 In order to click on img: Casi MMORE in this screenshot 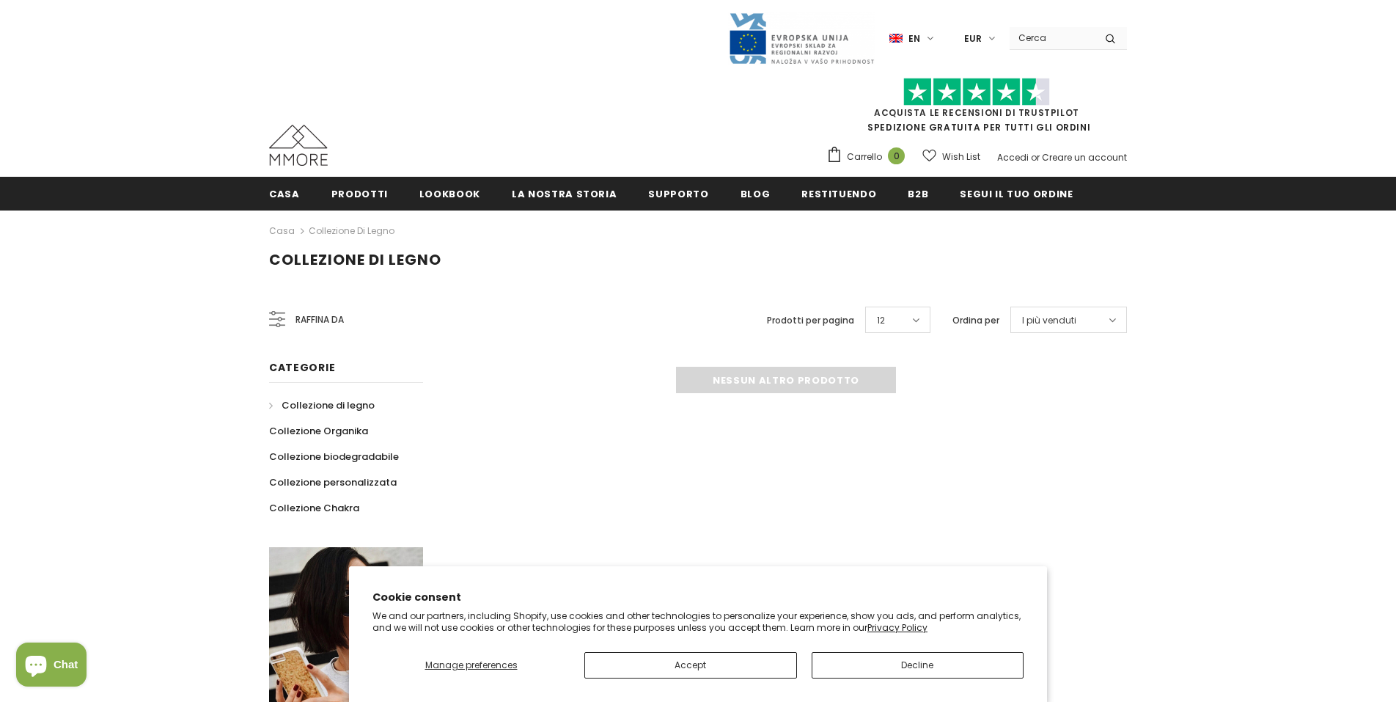, I will do `click(298, 145)`.